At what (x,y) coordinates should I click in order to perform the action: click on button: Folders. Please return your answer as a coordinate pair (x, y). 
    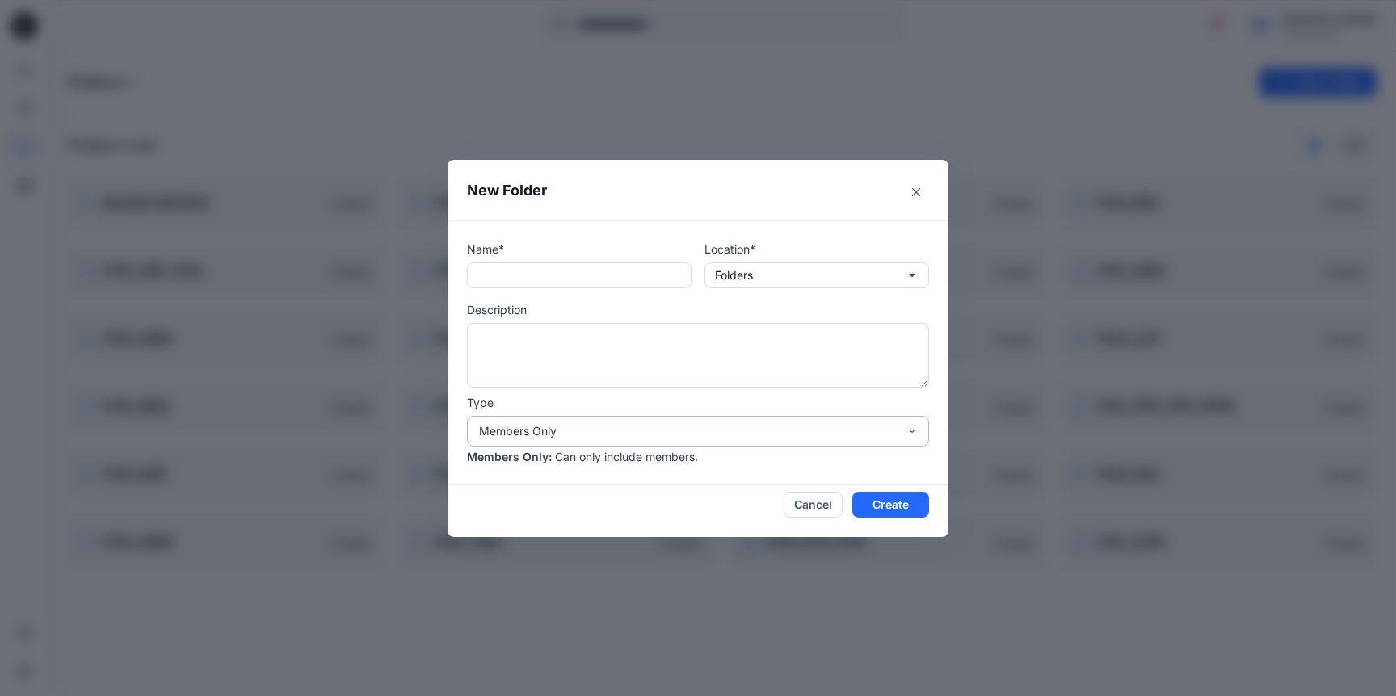
    Looking at the image, I should click on (816, 275).